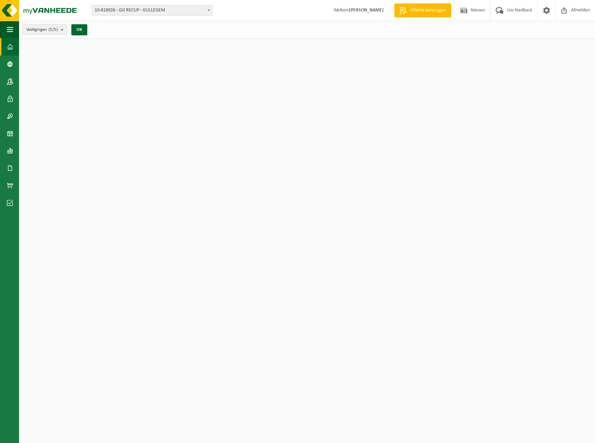 Image resolution: width=595 pixels, height=443 pixels. I want to click on span: Offerte aanvragen, so click(428, 10).